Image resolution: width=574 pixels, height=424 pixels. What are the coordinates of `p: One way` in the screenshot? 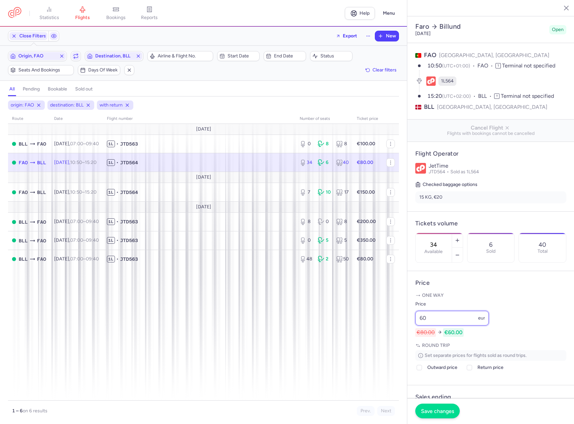 It's located at (490, 295).